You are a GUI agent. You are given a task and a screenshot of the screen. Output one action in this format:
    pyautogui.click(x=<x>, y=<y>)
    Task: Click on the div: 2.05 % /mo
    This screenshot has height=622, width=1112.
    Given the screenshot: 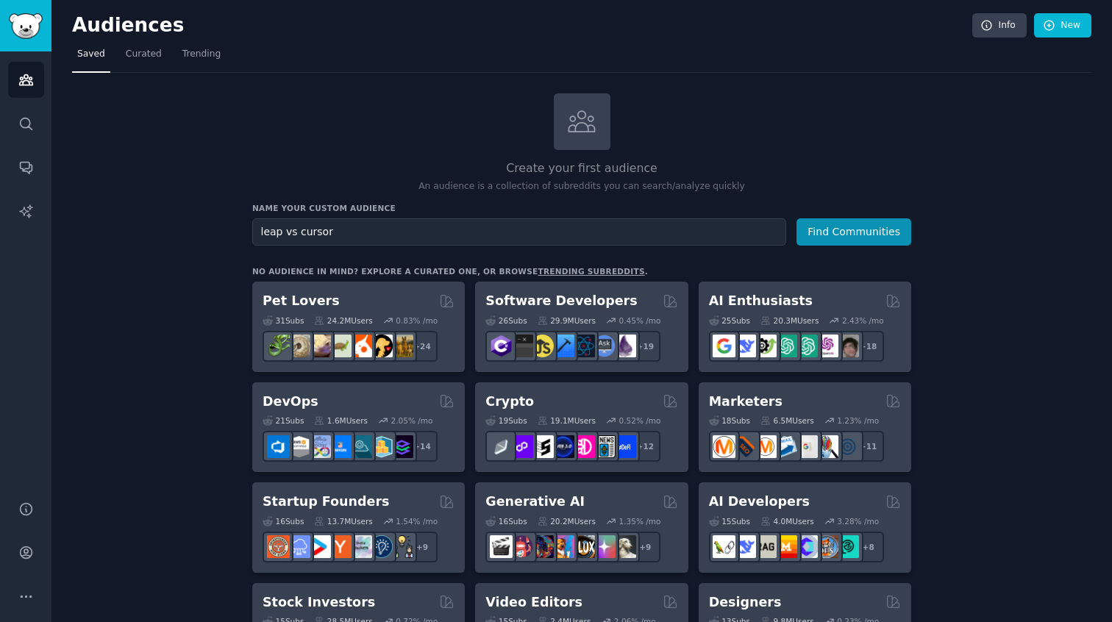 What is the action you would take?
    pyautogui.click(x=412, y=421)
    